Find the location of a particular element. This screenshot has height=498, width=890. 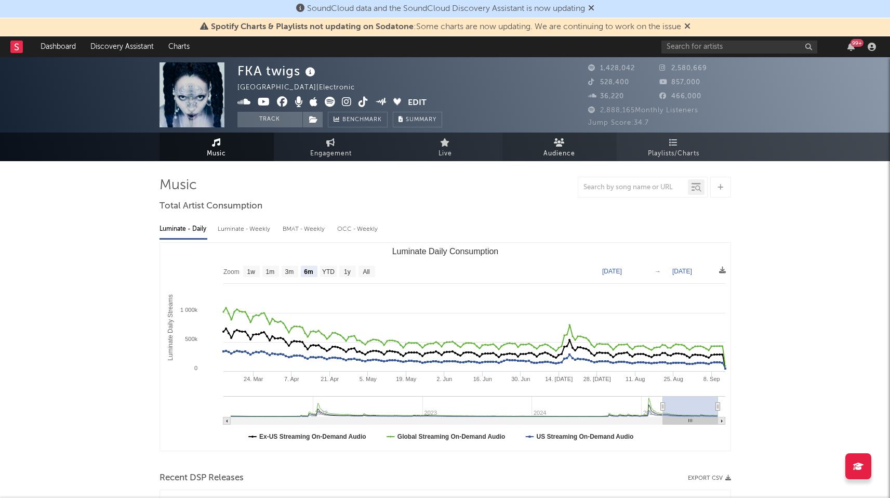

span: Engagement is located at coordinates (331, 154).